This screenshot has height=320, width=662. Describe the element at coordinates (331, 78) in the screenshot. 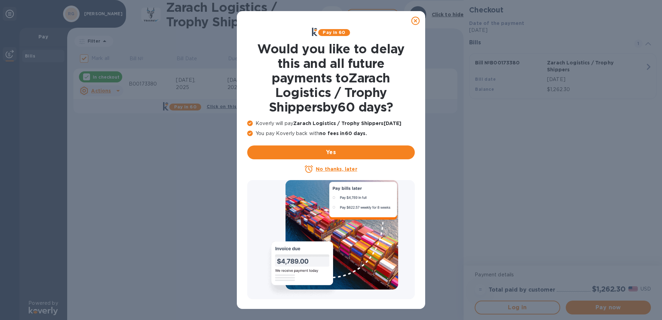

I see `h1: Would you like to delay this and all future payments to Zarach Logistics / Trophy Shippers by 60 ...` at that location.